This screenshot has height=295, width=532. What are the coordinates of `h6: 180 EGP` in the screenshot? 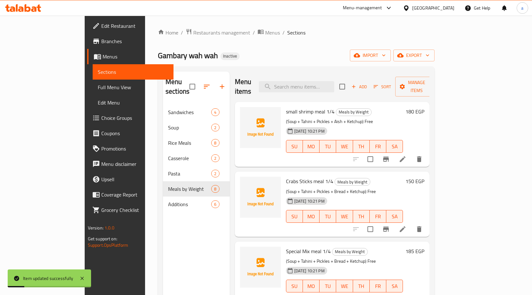 It's located at (415, 111).